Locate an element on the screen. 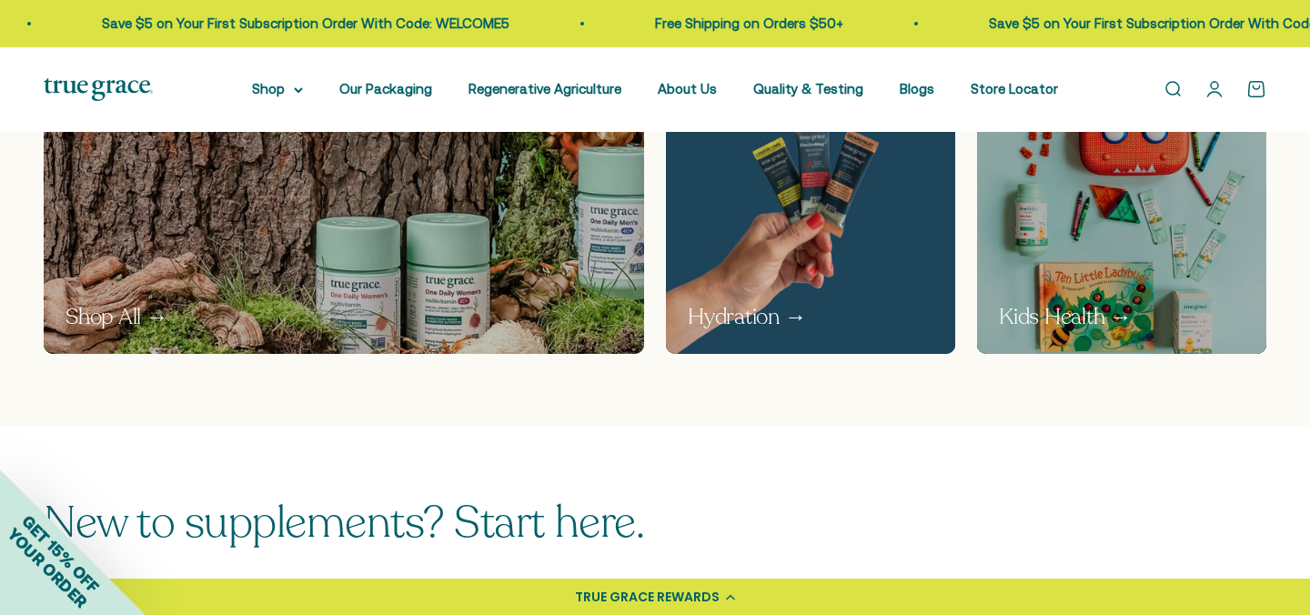 Image resolution: width=1310 pixels, height=615 pixels. a: Collection of children's products including a red monster-shaped container, toys, and health prod... is located at coordinates (1122, 223).